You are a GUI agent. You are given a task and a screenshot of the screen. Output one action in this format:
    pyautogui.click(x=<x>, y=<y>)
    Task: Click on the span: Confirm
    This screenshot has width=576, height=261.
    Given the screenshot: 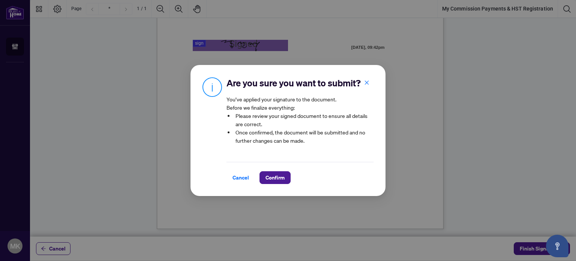 What is the action you would take?
    pyautogui.click(x=275, y=178)
    